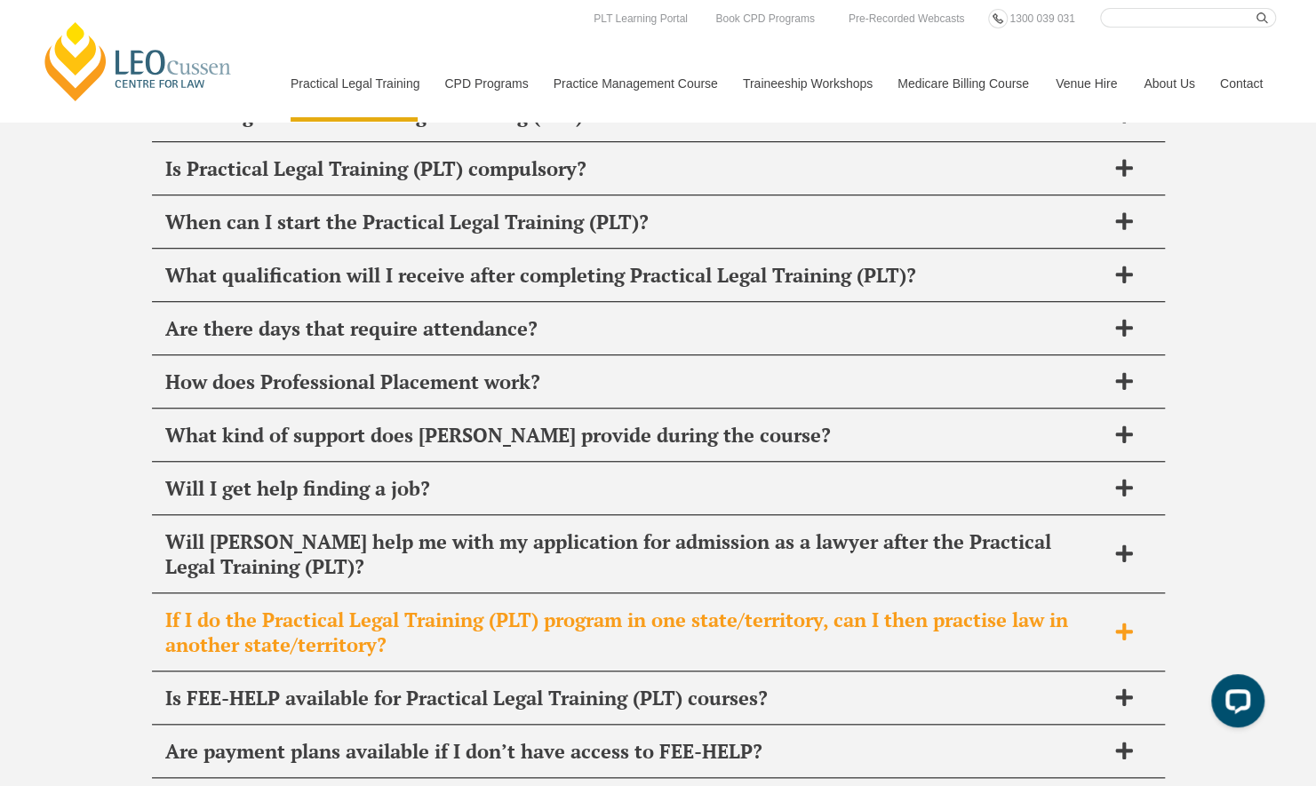 The width and height of the screenshot is (1316, 786). I want to click on h2: What qualification will I receive after completing Practical Legal Training (PLT)?, so click(635, 275).